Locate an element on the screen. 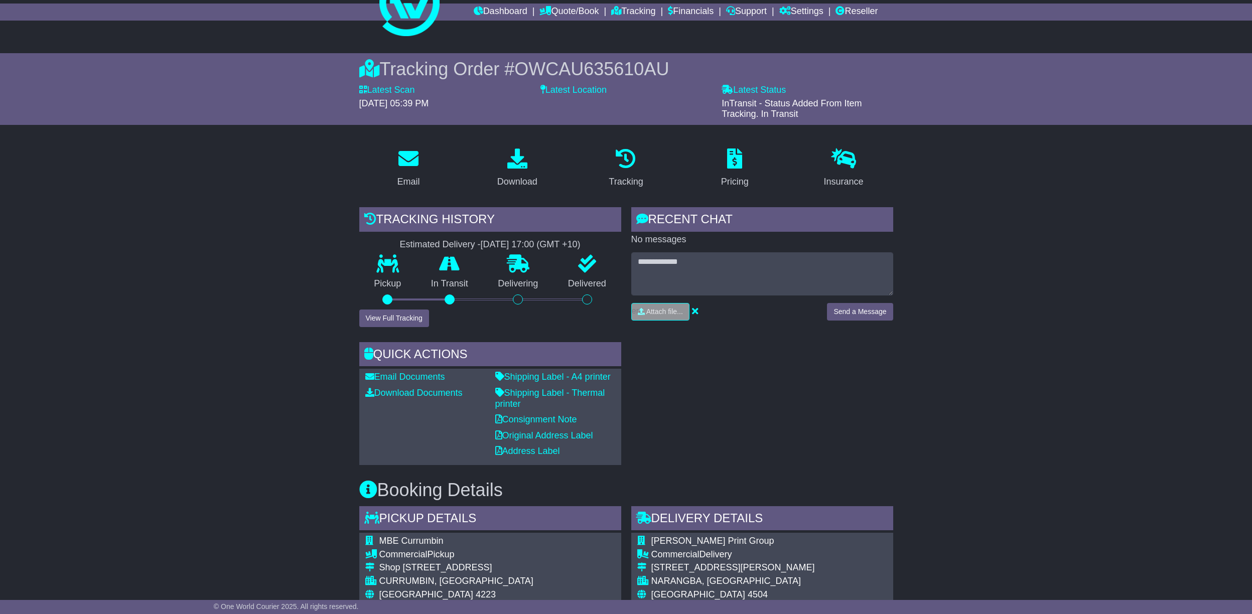 The height and width of the screenshot is (614, 1252). div: Insurance is located at coordinates (844, 182).